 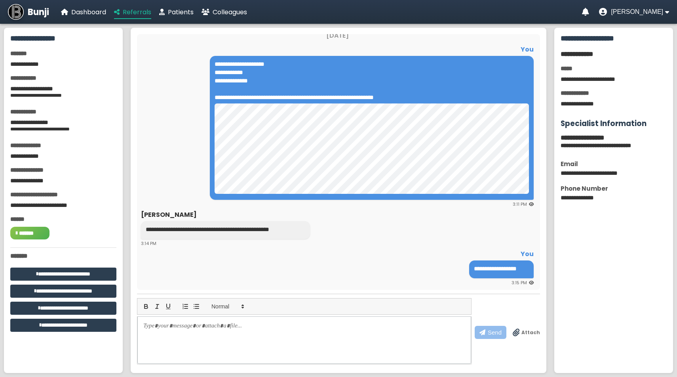 What do you see at coordinates (133, 12) in the screenshot?
I see `a: Referrals` at bounding box center [133, 12].